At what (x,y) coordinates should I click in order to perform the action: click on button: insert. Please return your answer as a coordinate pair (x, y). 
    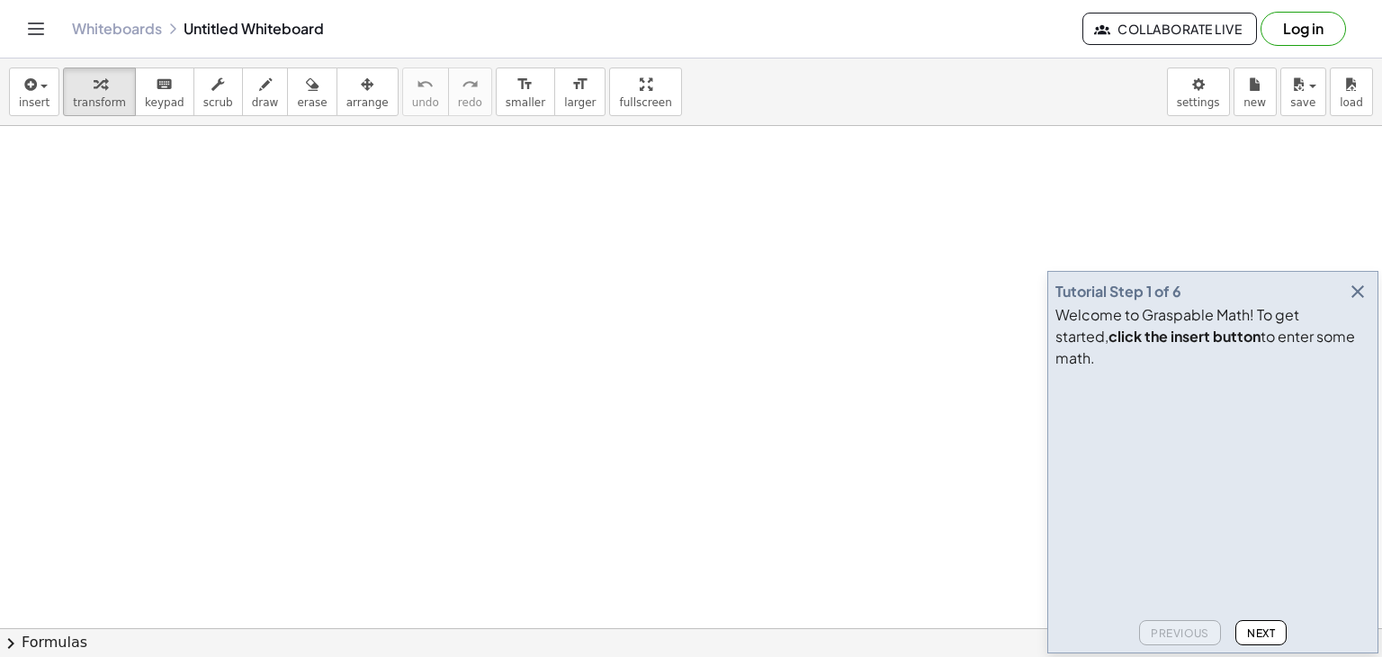
    Looking at the image, I should click on (34, 92).